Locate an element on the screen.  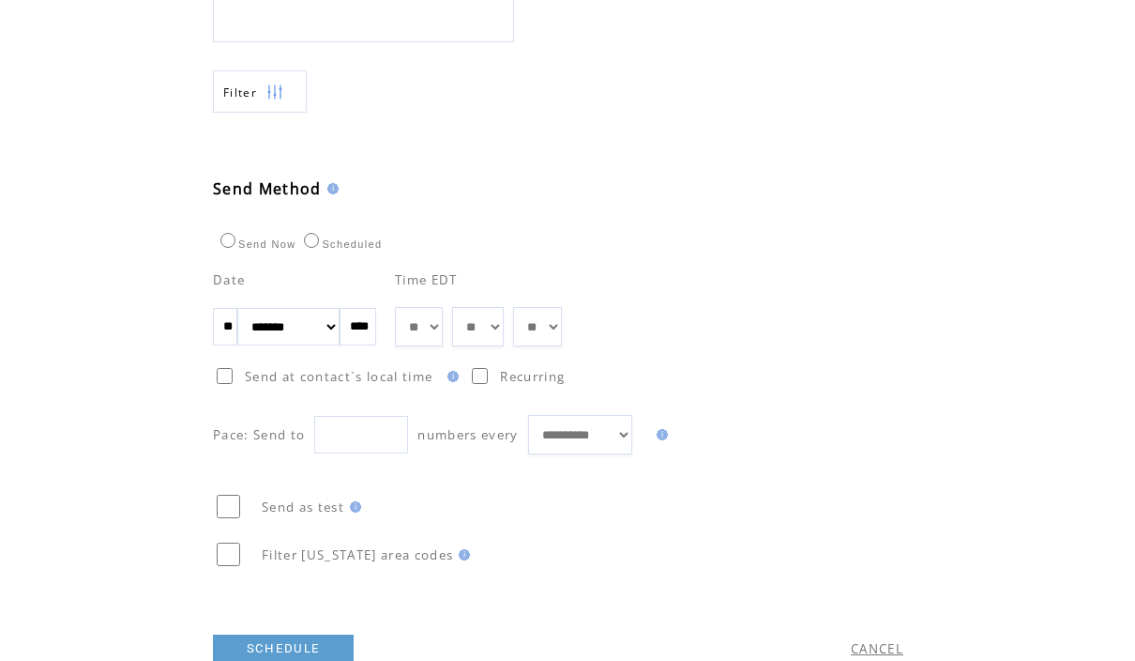
span: Send as test is located at coordinates (303, 507).